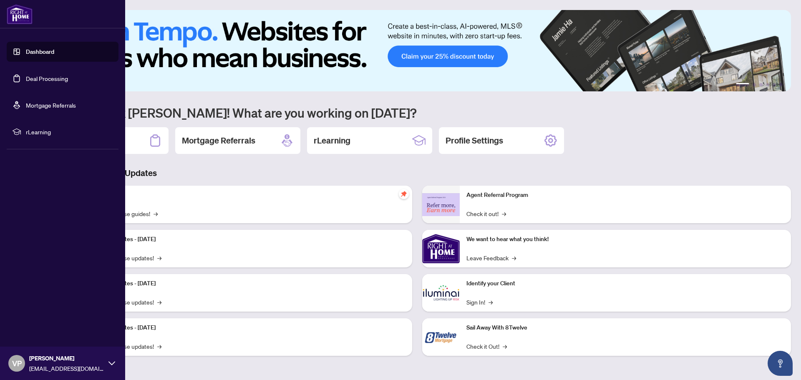 The image size is (801, 380). I want to click on h3: Brokerage & Industry Updates, so click(417, 173).